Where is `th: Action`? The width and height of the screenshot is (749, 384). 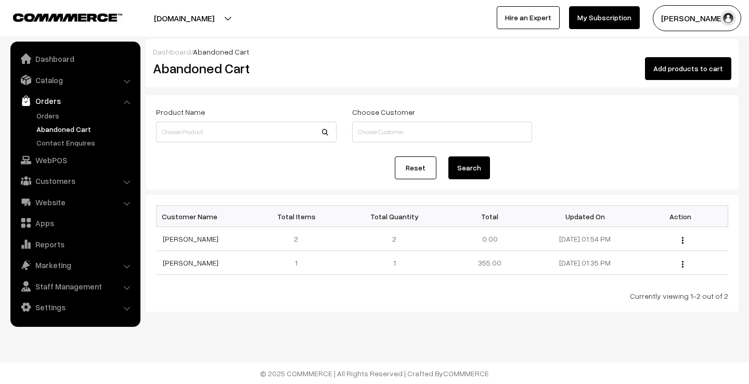
th: Action is located at coordinates (680, 216).